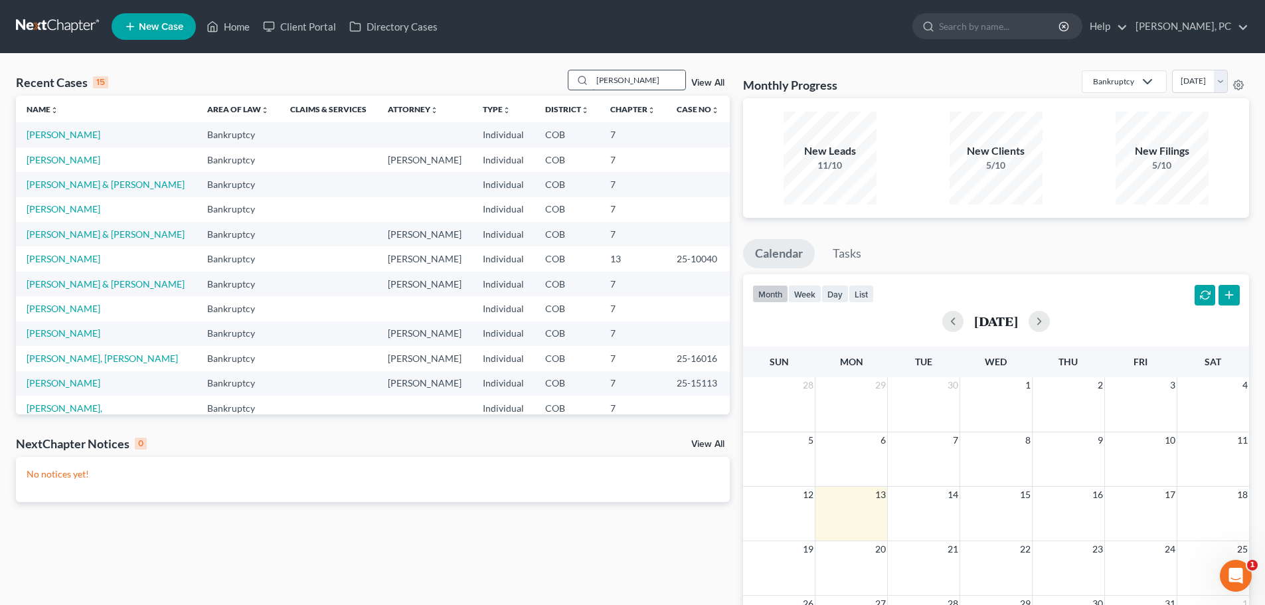 The width and height of the screenshot is (1265, 605). I want to click on div: 15, so click(100, 82).